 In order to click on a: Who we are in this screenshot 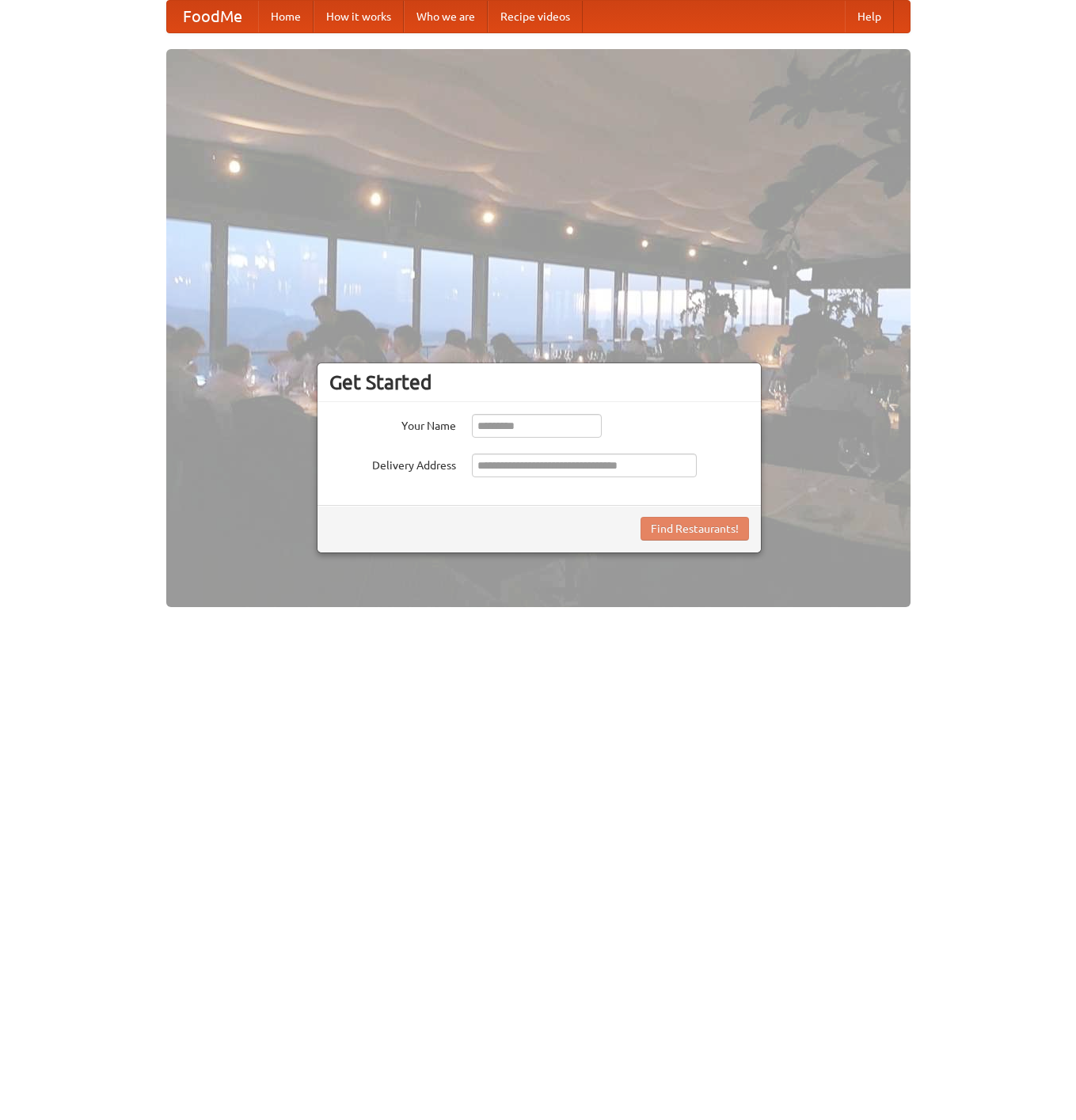, I will do `click(446, 17)`.